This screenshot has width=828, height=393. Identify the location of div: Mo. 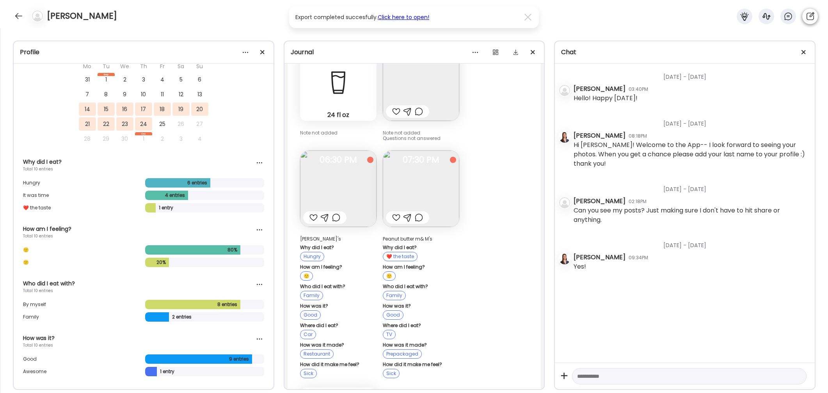
(87, 66).